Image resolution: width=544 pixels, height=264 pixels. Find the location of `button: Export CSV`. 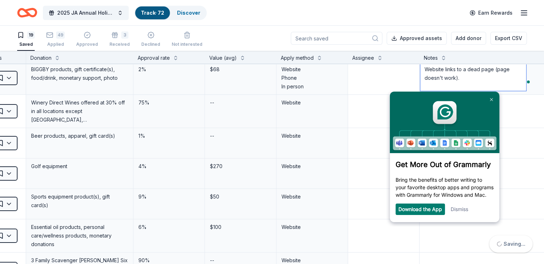

button: Export CSV is located at coordinates (509, 38).